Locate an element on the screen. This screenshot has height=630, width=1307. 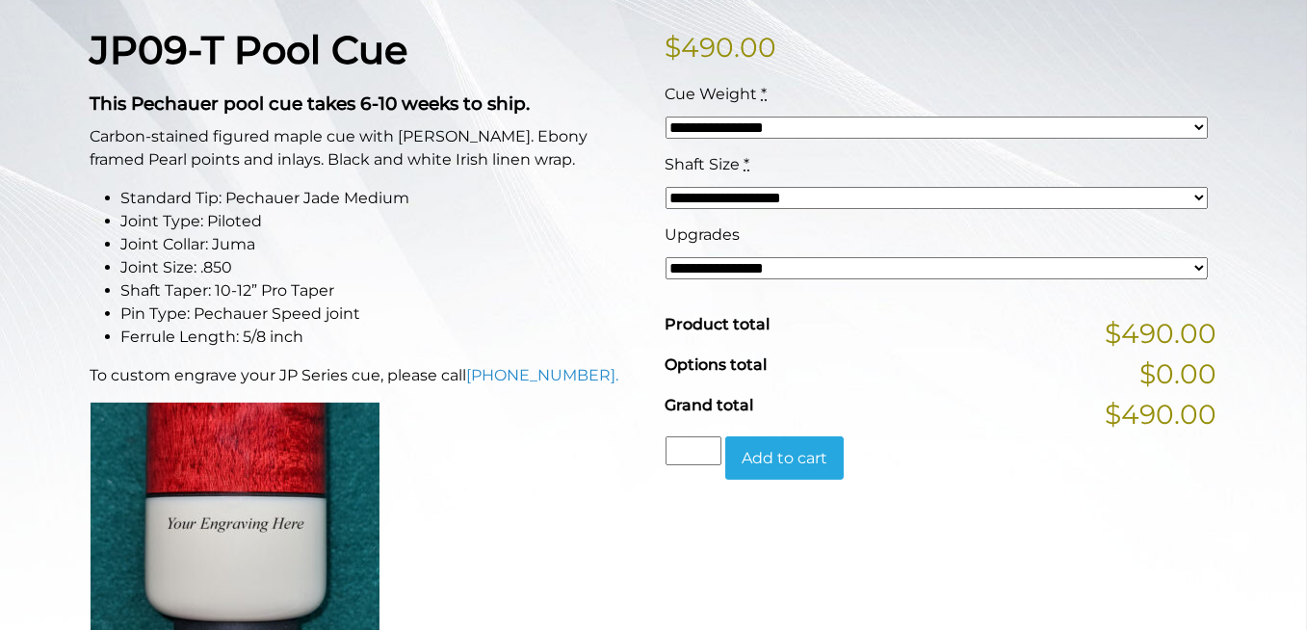
span: Cue Weight is located at coordinates (712, 93).